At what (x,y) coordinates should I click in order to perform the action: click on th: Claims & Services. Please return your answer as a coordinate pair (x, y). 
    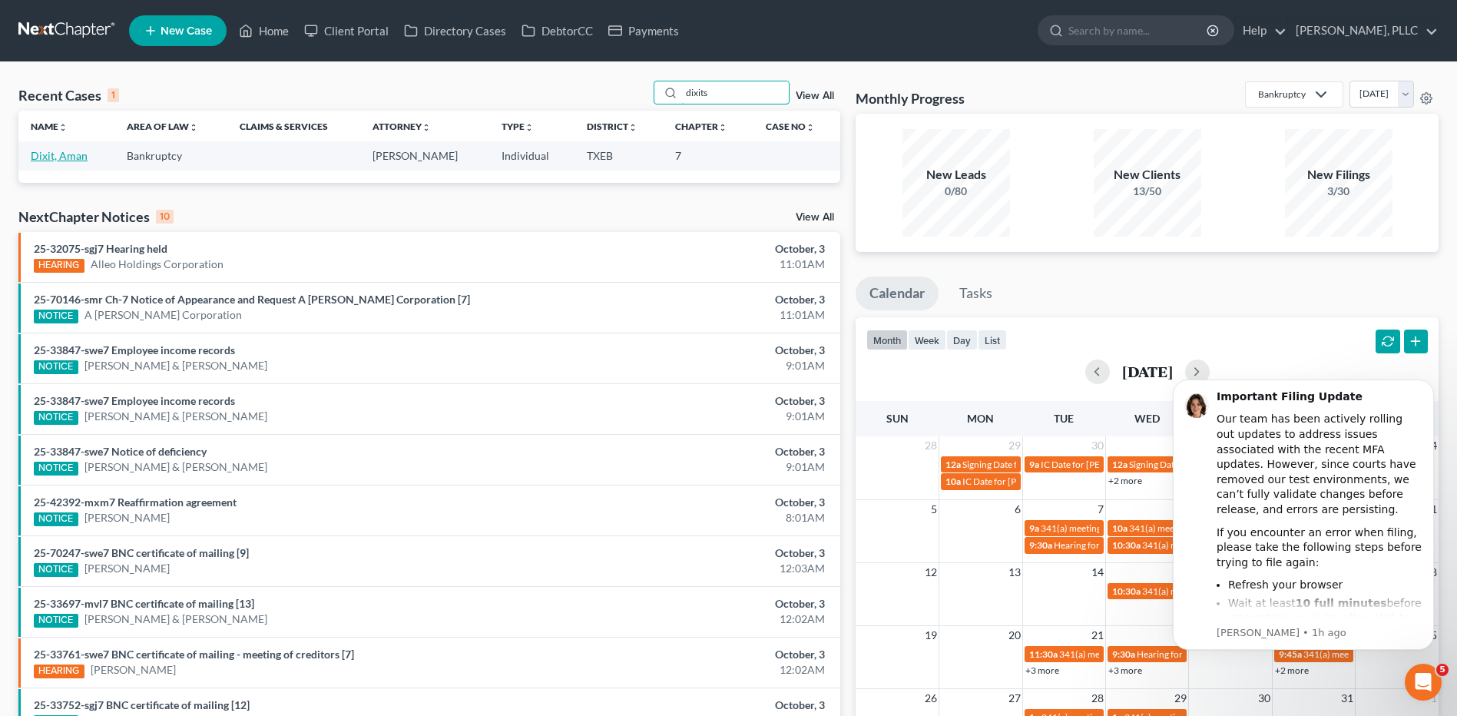
    Looking at the image, I should click on (293, 126).